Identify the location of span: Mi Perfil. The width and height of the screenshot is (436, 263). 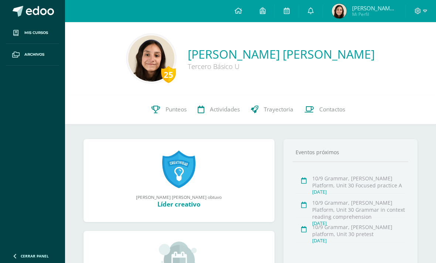
(374, 14).